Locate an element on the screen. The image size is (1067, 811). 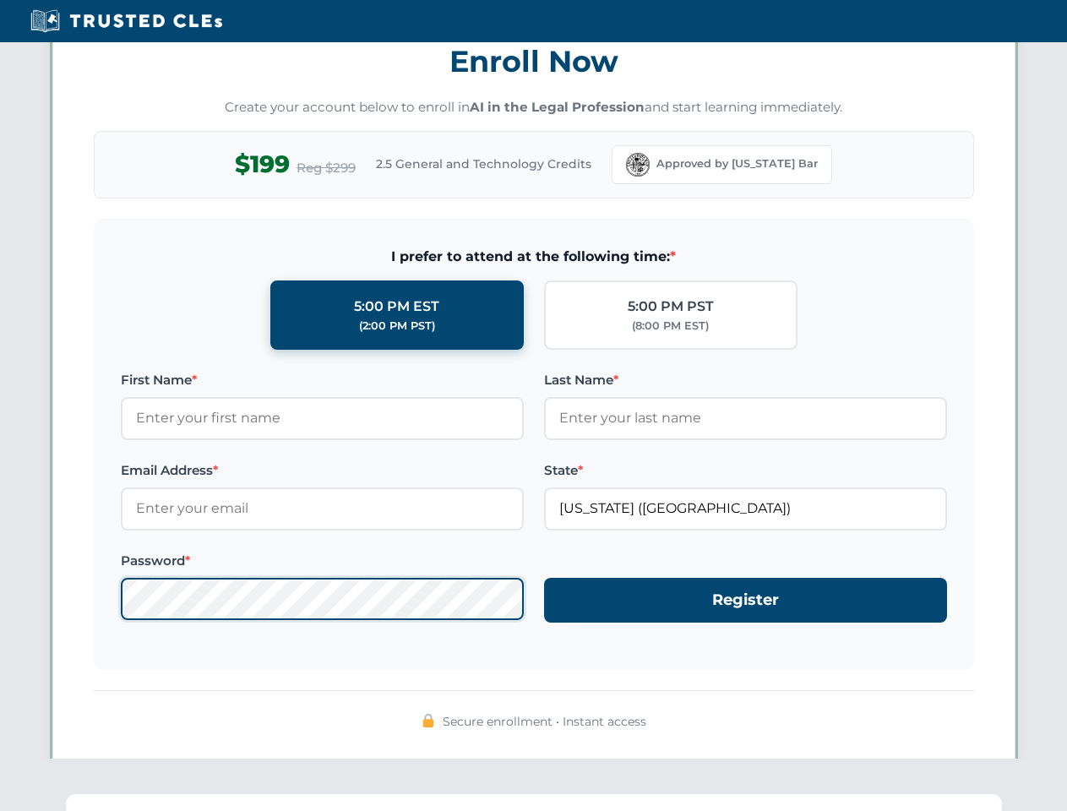
h3: Enroll Now is located at coordinates (534, 61).